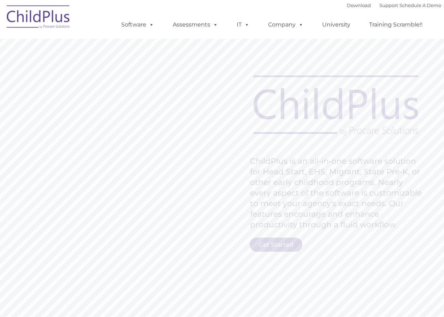  Describe the element at coordinates (337, 193) in the screenshot. I see `rs-layer: ChildPlus is an all-in-one software solution for Head Start, EHS, Migrant, State Pre-K, or other ...` at that location.